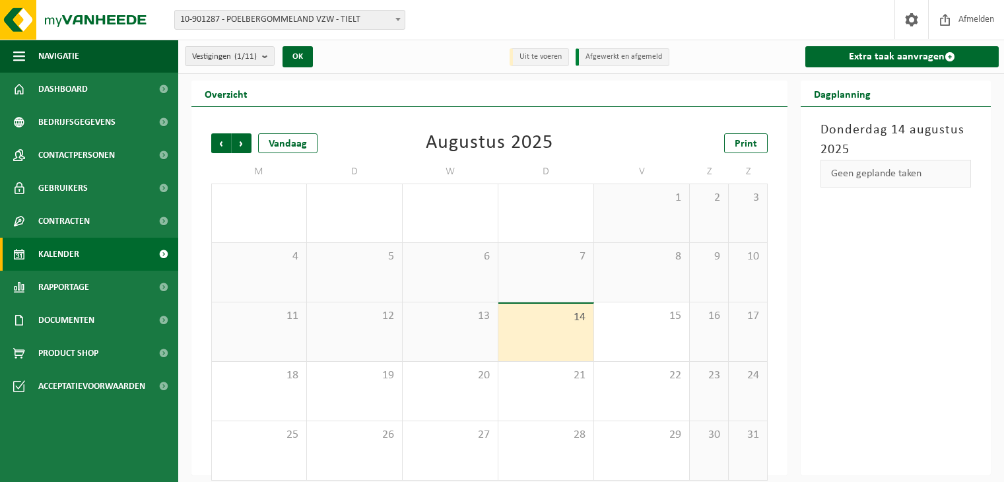 The image size is (1004, 482). What do you see at coordinates (63, 89) in the screenshot?
I see `span: Dashboard` at bounding box center [63, 89].